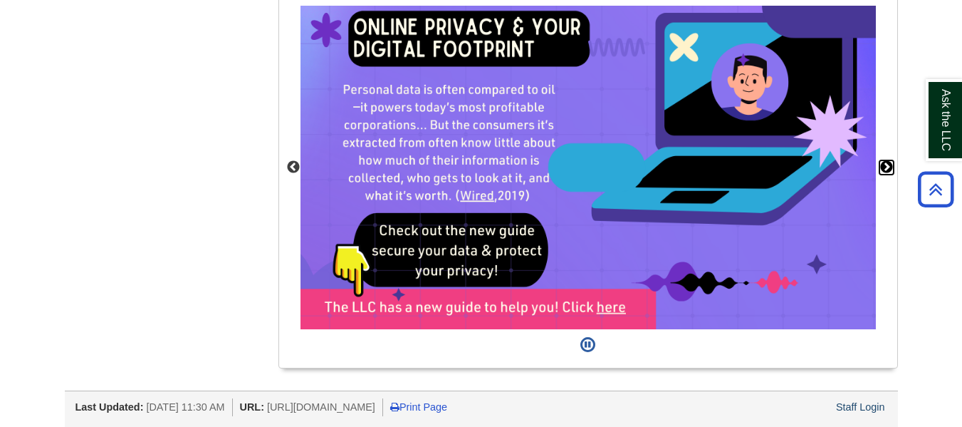 The image size is (962, 427). Describe the element at coordinates (887, 167) in the screenshot. I see `button: Next` at that location.